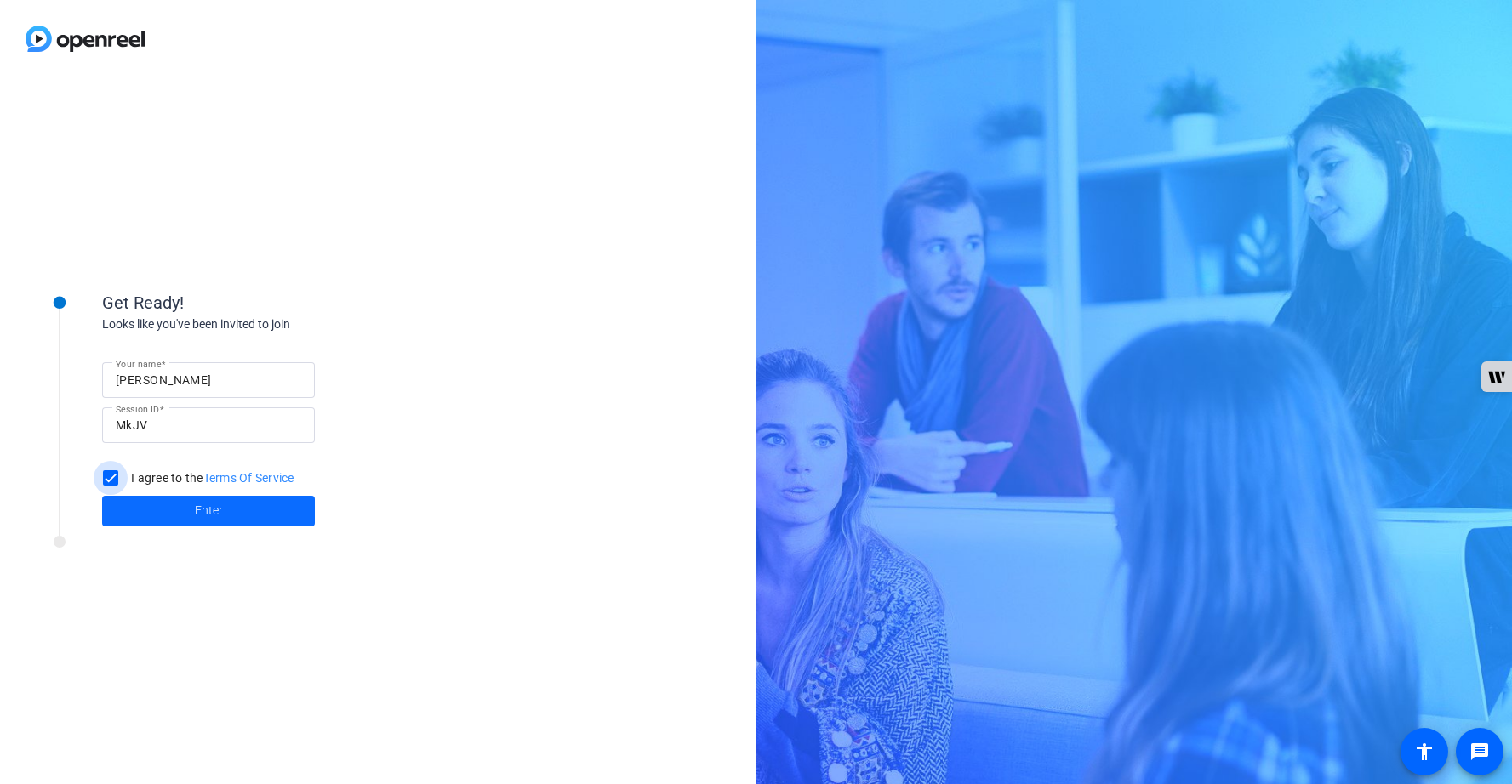 The width and height of the screenshot is (1512, 784). I want to click on label: I agree to the, so click(211, 478).